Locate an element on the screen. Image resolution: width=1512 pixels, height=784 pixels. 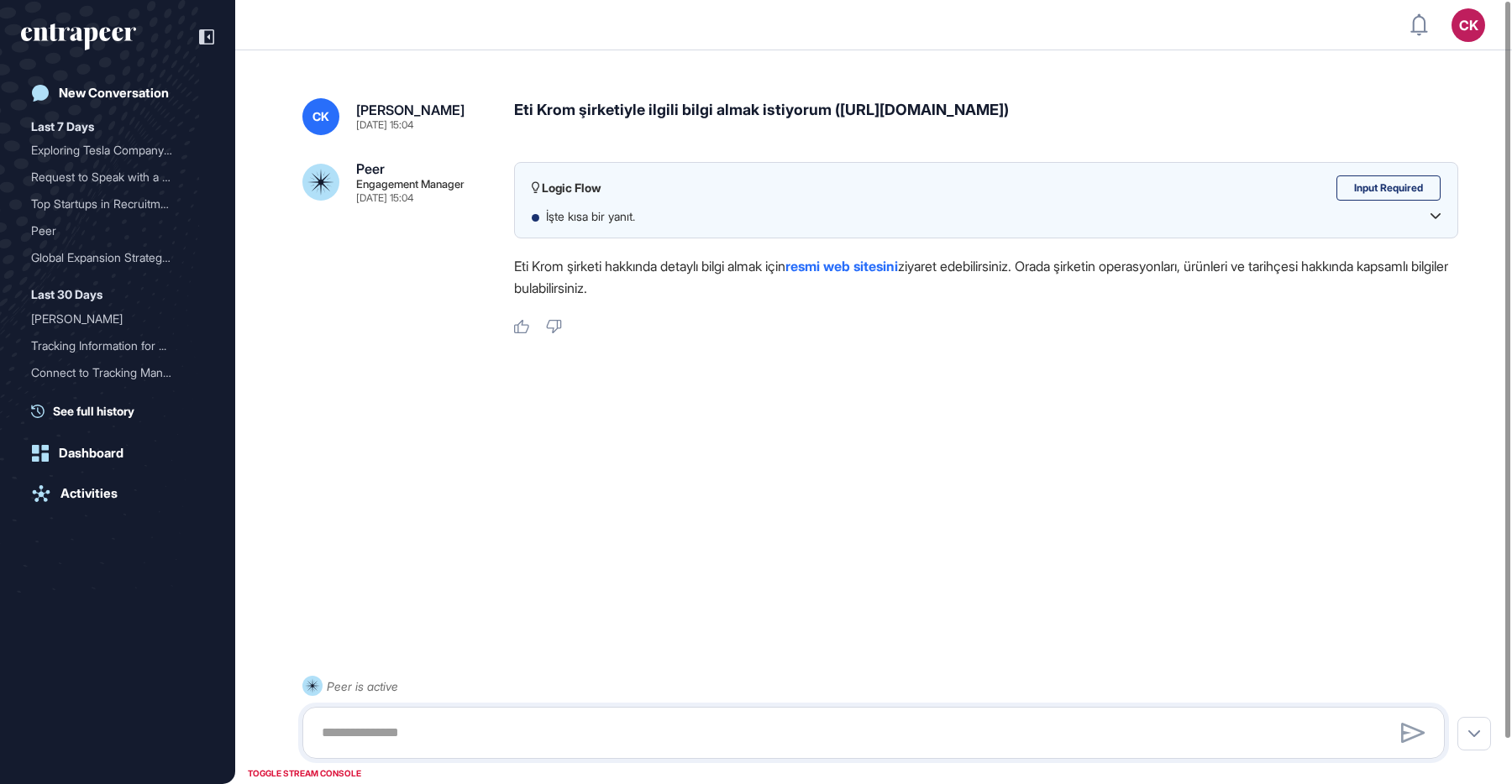
div: Top Startups in Recruitment Technology is located at coordinates (118, 204).